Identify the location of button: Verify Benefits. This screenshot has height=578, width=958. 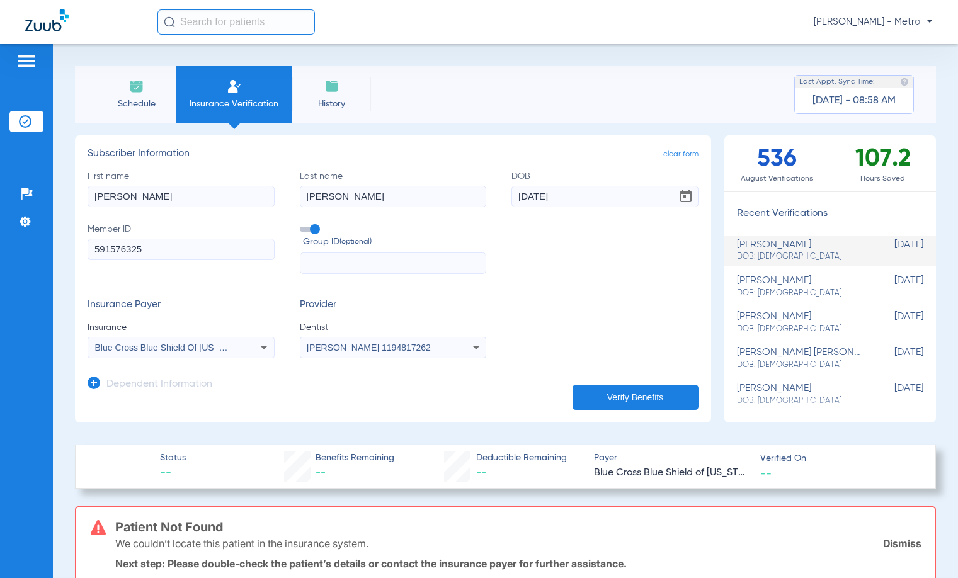
(636, 398).